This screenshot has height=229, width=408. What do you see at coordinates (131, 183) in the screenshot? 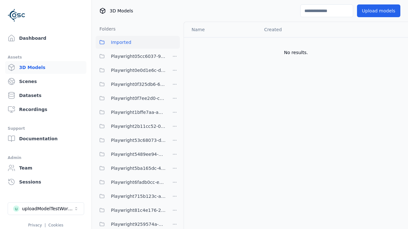
I see `button: Playwright6fadb0cc-edc0-4fea-9072-369268bd9eb3` at bounding box center [131, 183].